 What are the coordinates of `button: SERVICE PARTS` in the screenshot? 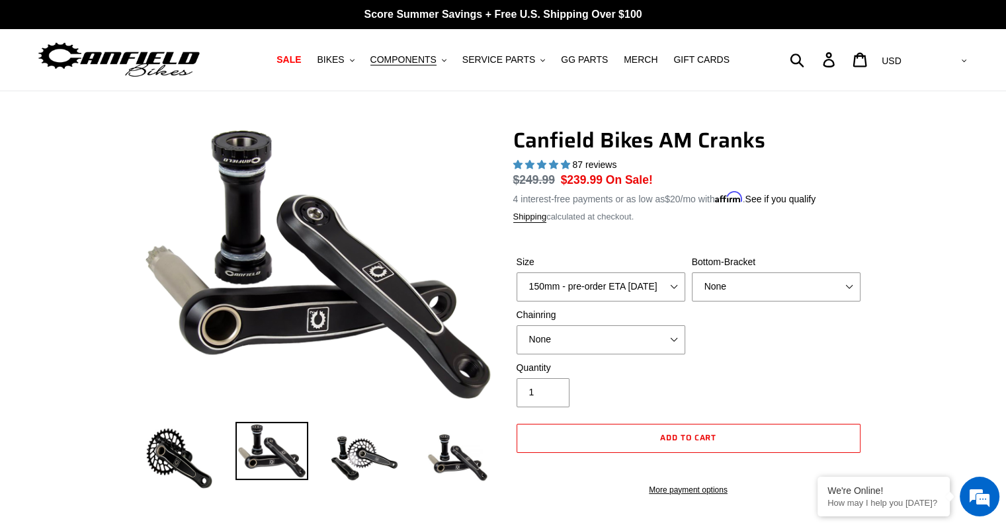 It's located at (503, 60).